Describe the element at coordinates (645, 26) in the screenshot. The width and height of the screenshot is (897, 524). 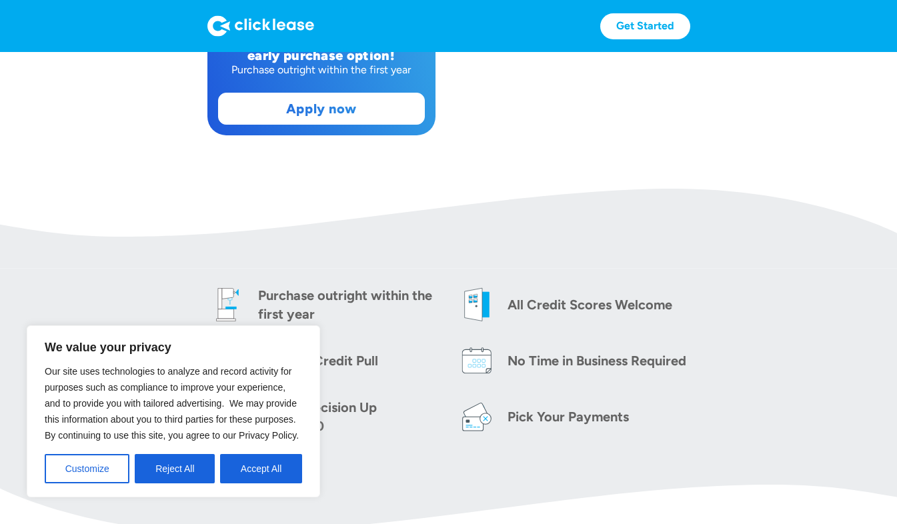
I see `a: Get Started` at that location.